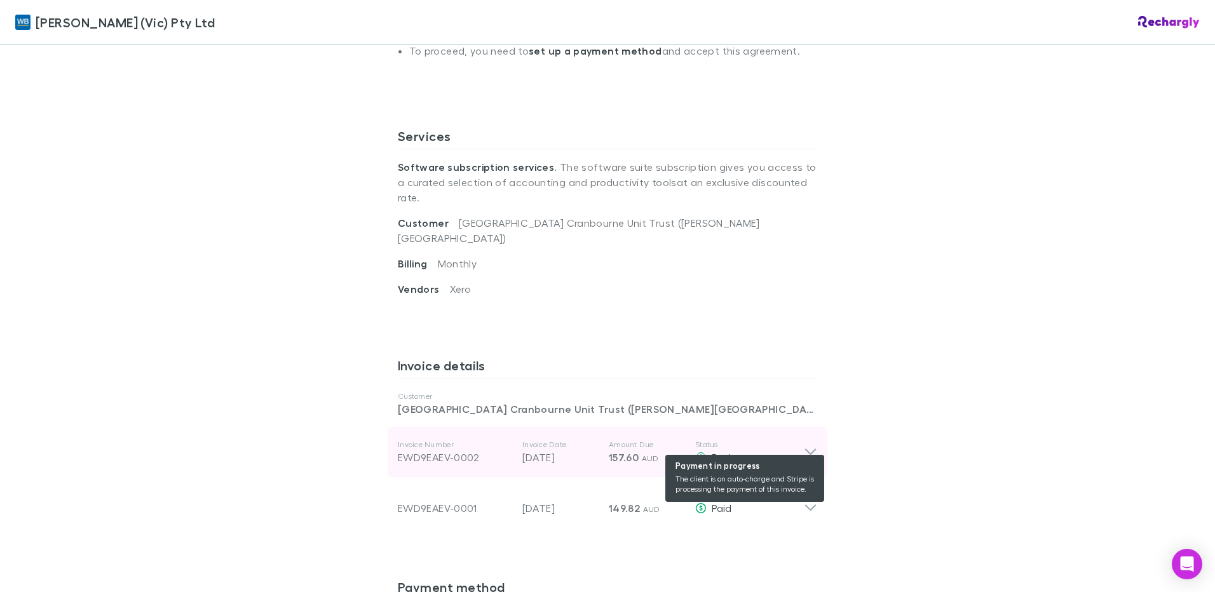 This screenshot has width=1215, height=592. What do you see at coordinates (561, 445) in the screenshot?
I see `p: Invoice Date` at bounding box center [561, 445].